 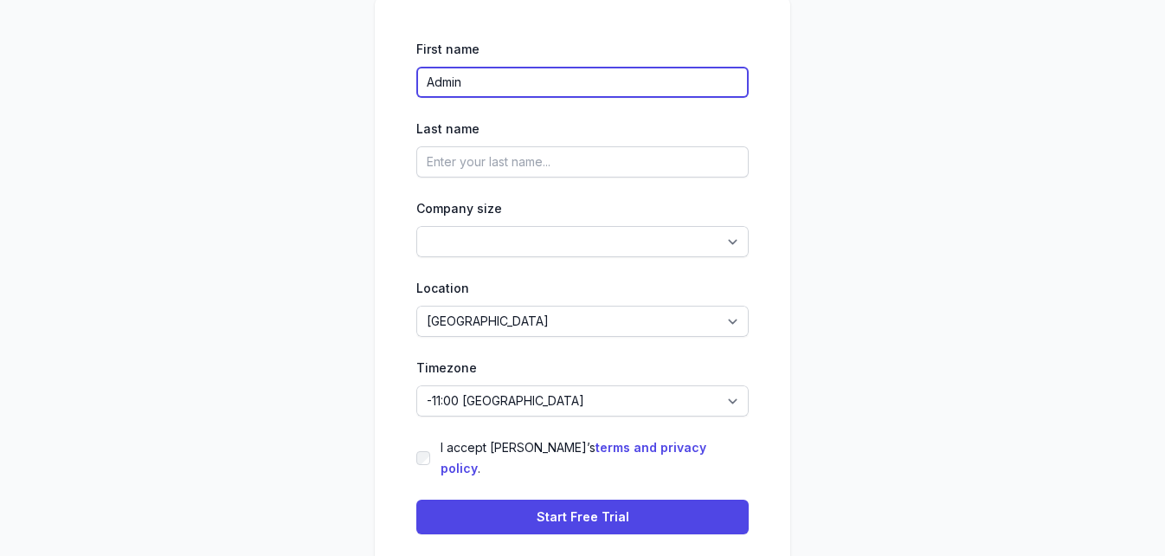 What do you see at coordinates (583, 209) in the screenshot?
I see `div: Company size` at bounding box center [583, 209].